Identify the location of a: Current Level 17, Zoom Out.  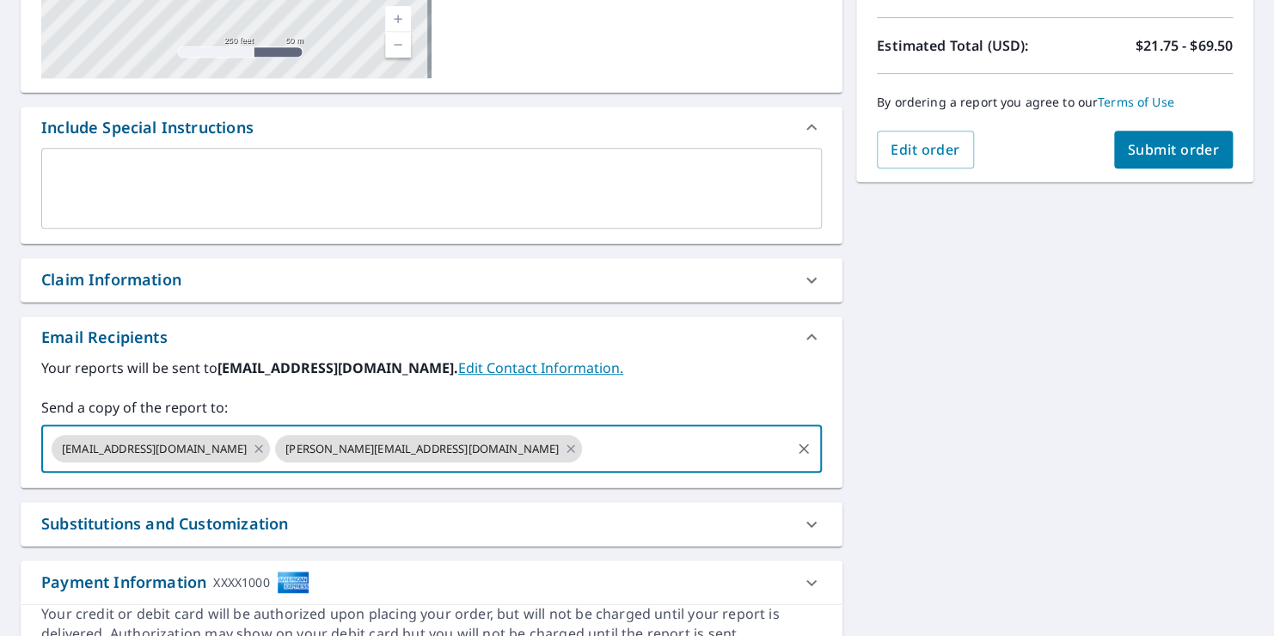
(398, 45).